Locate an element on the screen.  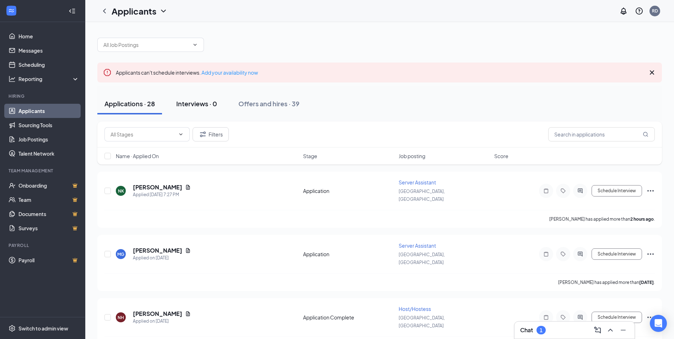
div: Reporting is located at coordinates (49, 79).